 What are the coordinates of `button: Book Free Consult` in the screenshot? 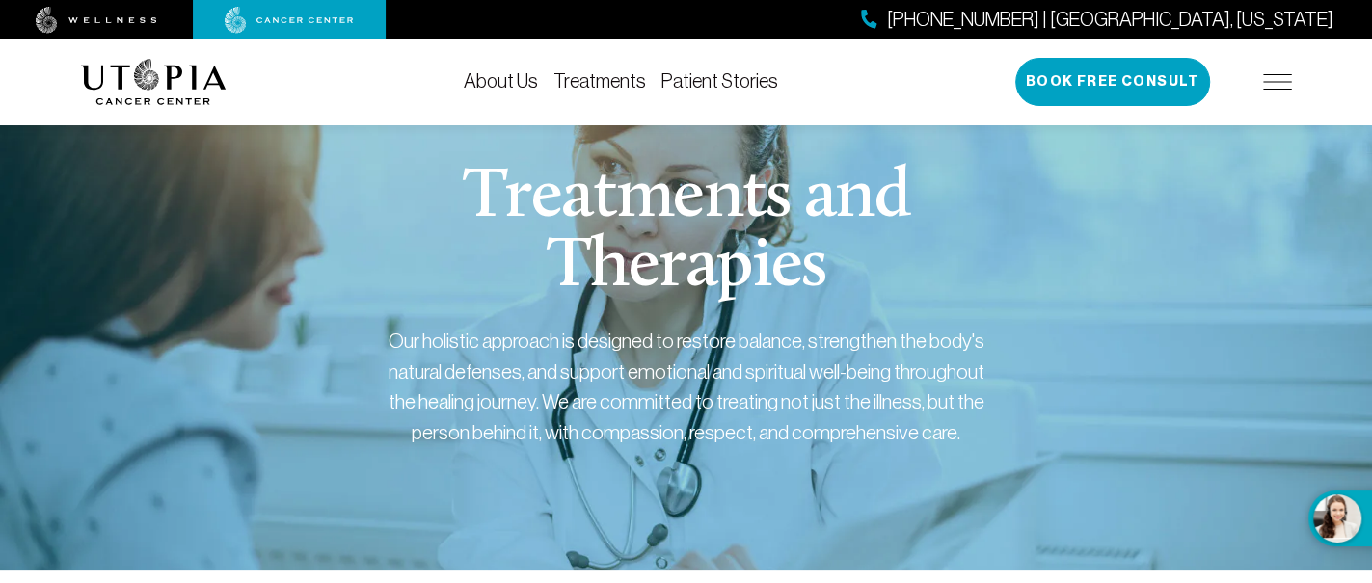 It's located at (1112, 82).